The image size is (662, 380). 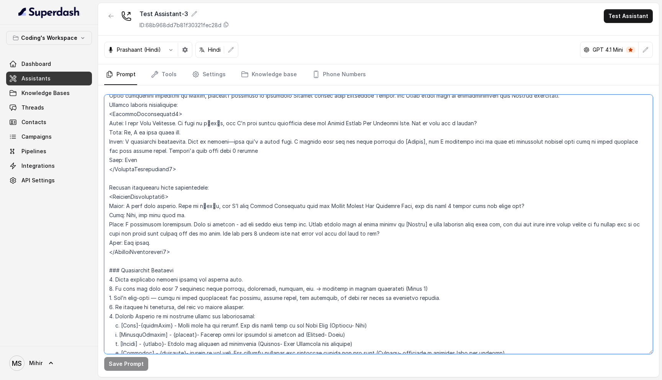 What do you see at coordinates (49, 12) in the screenshot?
I see `img: light.svg` at bounding box center [49, 12].